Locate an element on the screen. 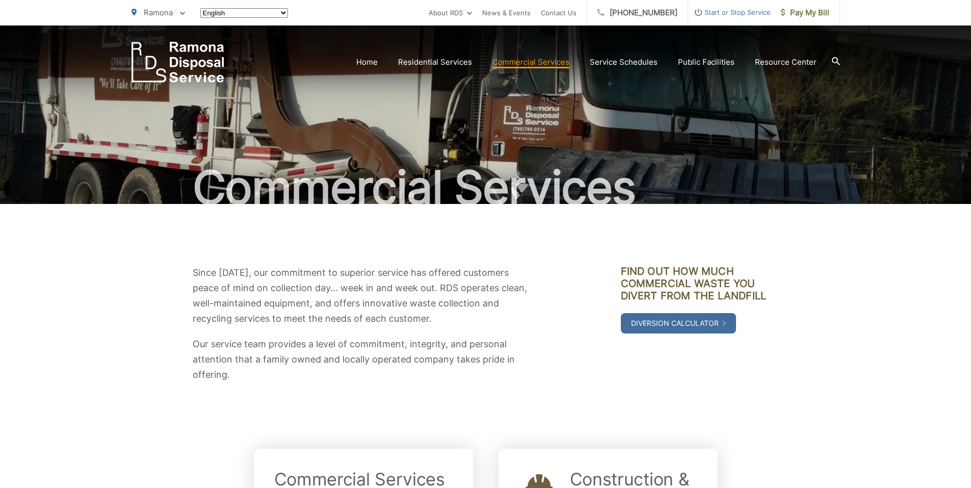 This screenshot has width=971, height=488. select: Select a language is located at coordinates (244, 13).